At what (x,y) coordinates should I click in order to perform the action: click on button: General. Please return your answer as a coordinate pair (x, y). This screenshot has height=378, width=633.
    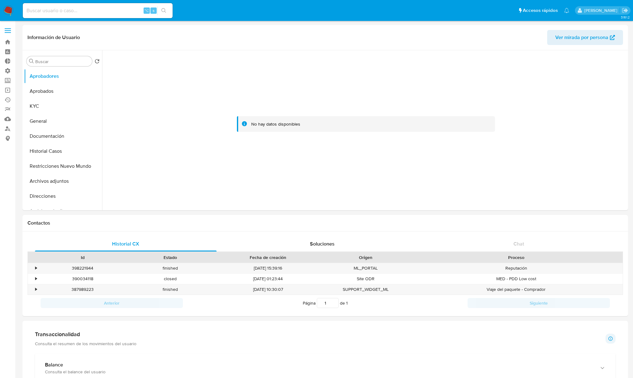
    Looking at the image, I should click on (63, 121).